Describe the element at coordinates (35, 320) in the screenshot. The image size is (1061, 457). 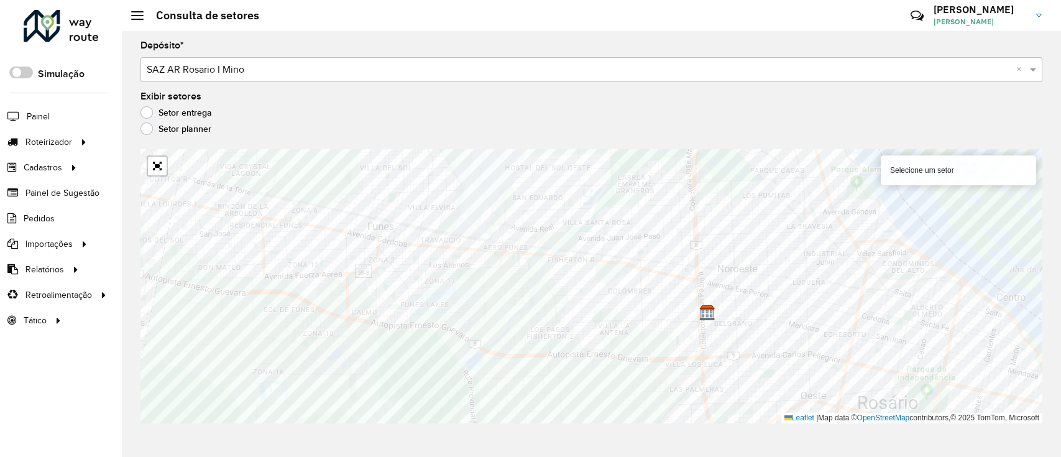
I see `span: Tático` at that location.